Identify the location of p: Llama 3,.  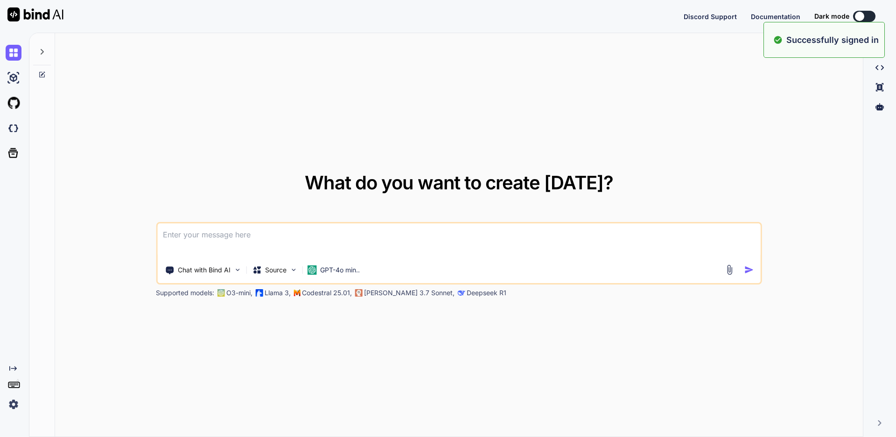
(278, 293).